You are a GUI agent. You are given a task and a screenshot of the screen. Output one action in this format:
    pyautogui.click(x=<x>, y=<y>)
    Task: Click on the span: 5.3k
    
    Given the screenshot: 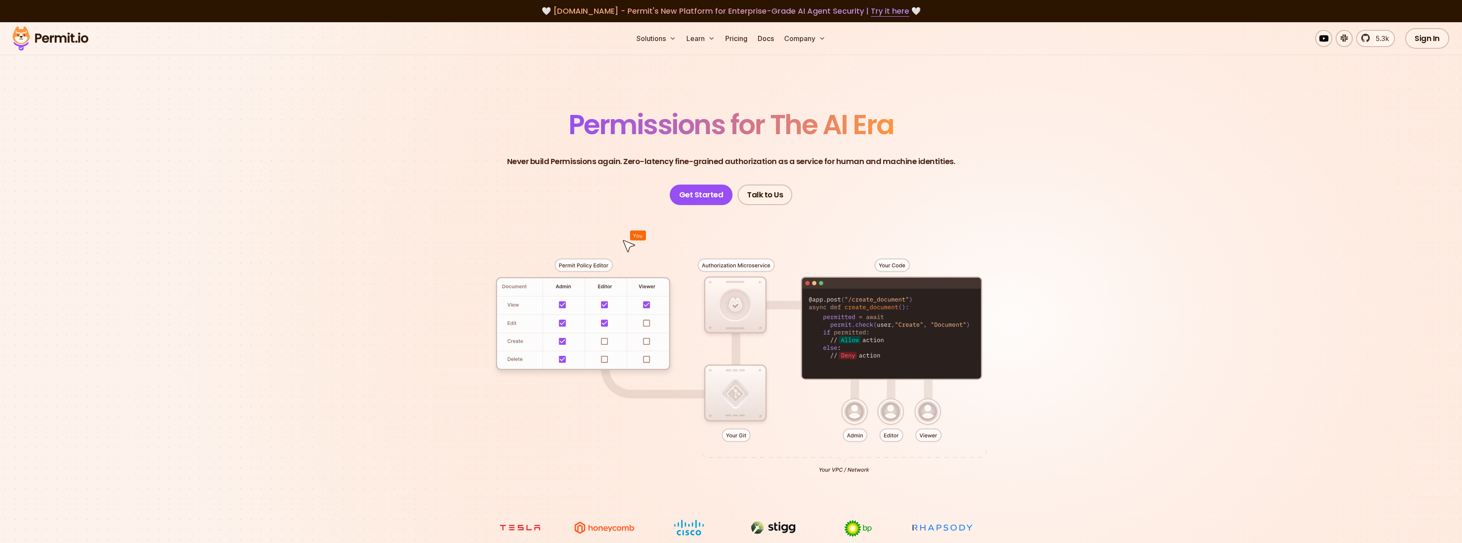 What is the action you would take?
    pyautogui.click(x=1380, y=38)
    